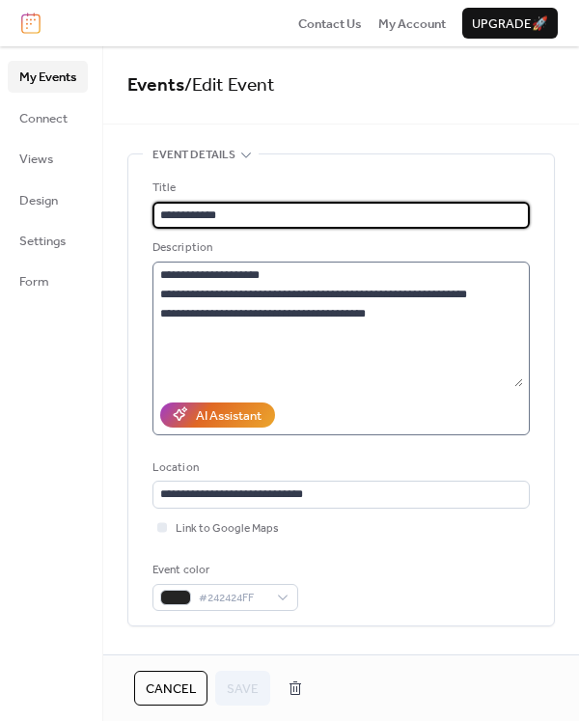  Describe the element at coordinates (510, 23) in the screenshot. I see `button: Upgrade🚀` at that location.